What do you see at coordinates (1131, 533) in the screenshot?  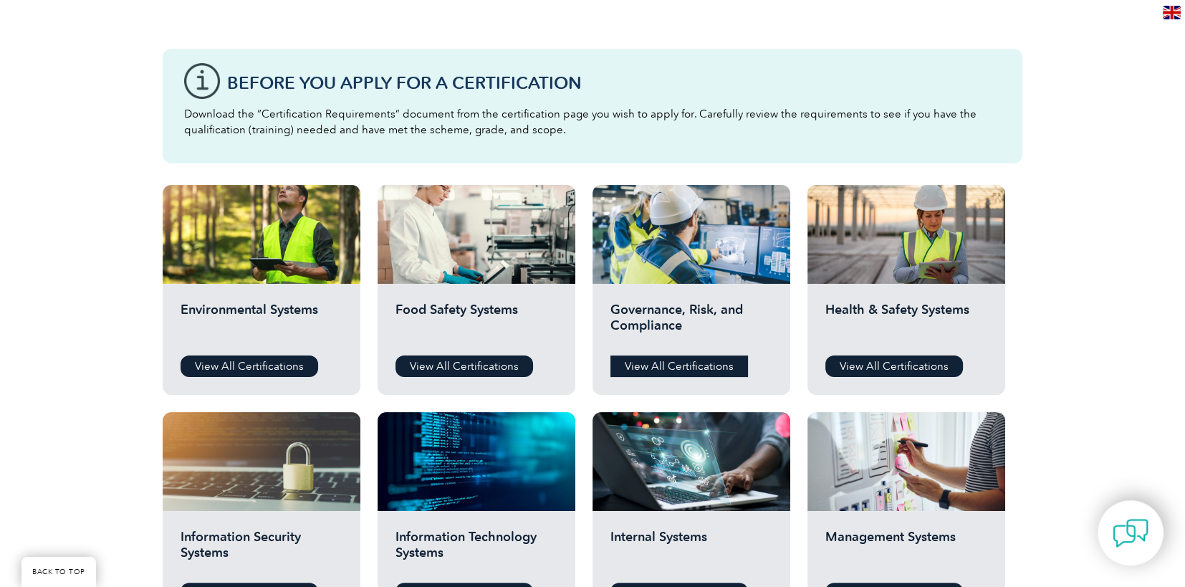 I see `img: contact-chat.png` at bounding box center [1131, 533].